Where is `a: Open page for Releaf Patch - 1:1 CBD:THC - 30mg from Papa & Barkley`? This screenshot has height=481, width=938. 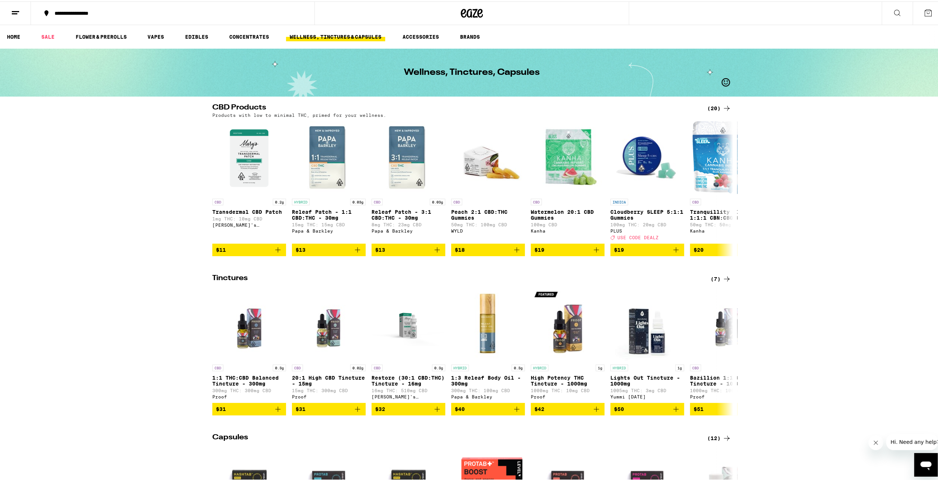
a: Open page for Releaf Patch - 1:1 CBD:THC - 30mg from Papa & Barkley is located at coordinates (329, 181).